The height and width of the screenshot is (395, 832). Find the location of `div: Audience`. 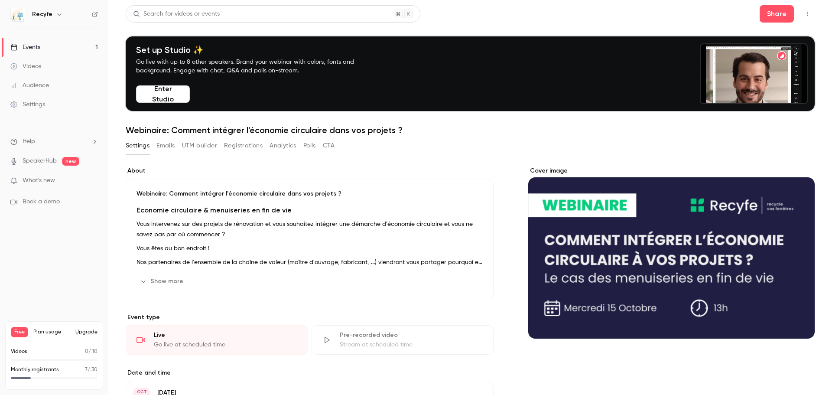

div: Audience is located at coordinates (29, 85).